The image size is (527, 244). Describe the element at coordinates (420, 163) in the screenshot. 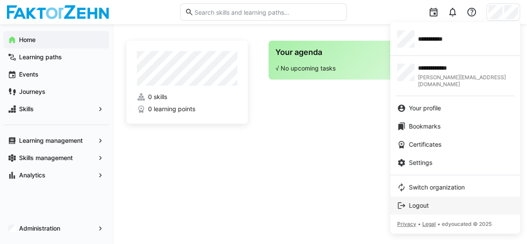

I see `span: Settings` at that location.